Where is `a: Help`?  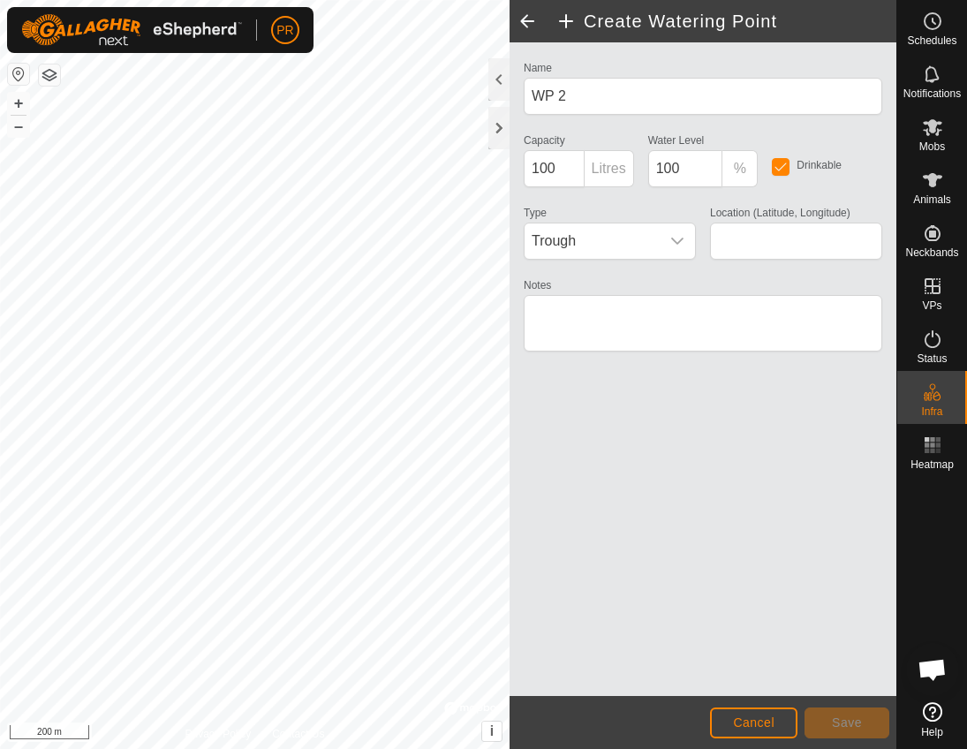
a: Help is located at coordinates (931, 719).